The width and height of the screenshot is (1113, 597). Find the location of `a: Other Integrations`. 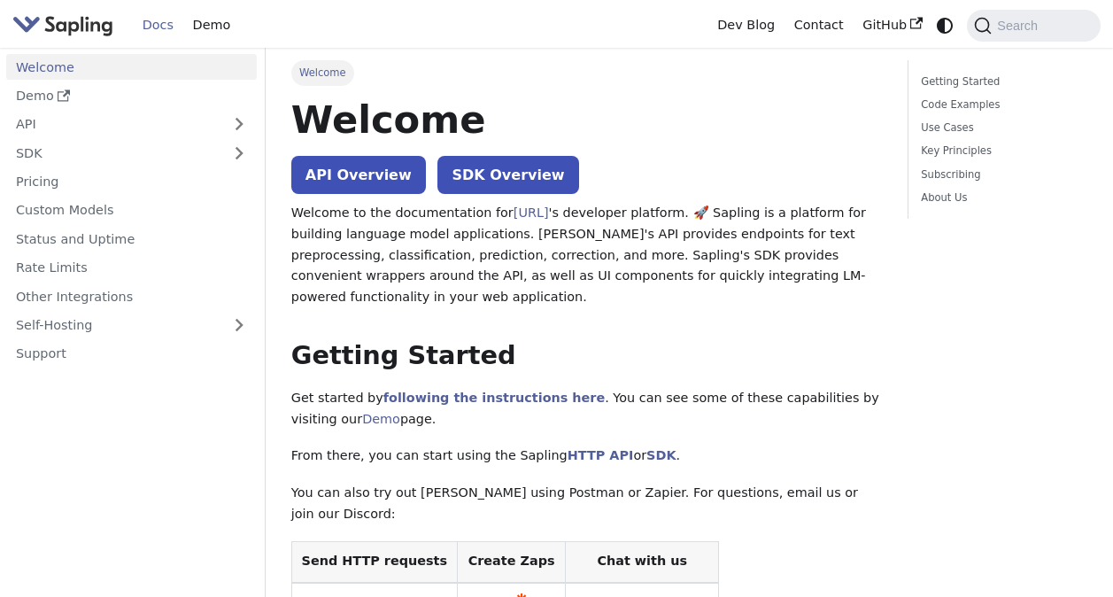

a: Other Integrations is located at coordinates (131, 296).